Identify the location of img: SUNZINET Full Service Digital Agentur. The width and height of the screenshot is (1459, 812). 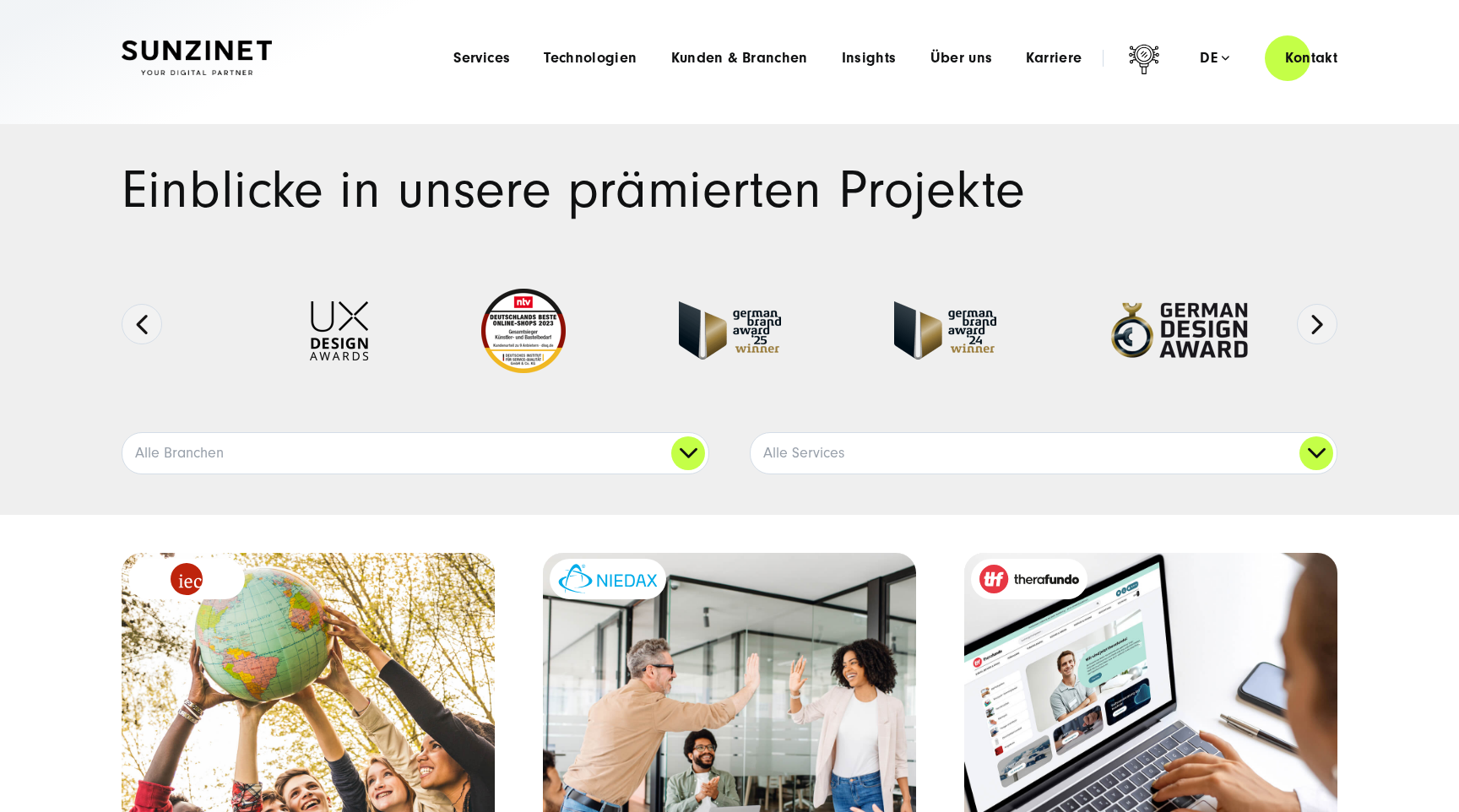
(197, 58).